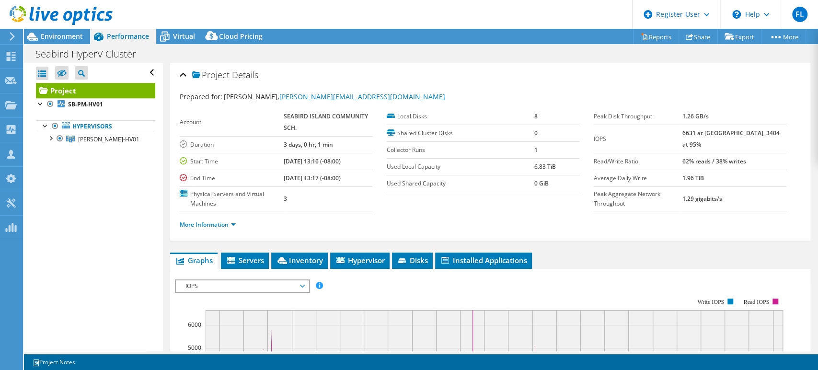 The height and width of the screenshot is (370, 818). I want to click on b: 62% reads / 38% writes, so click(714, 161).